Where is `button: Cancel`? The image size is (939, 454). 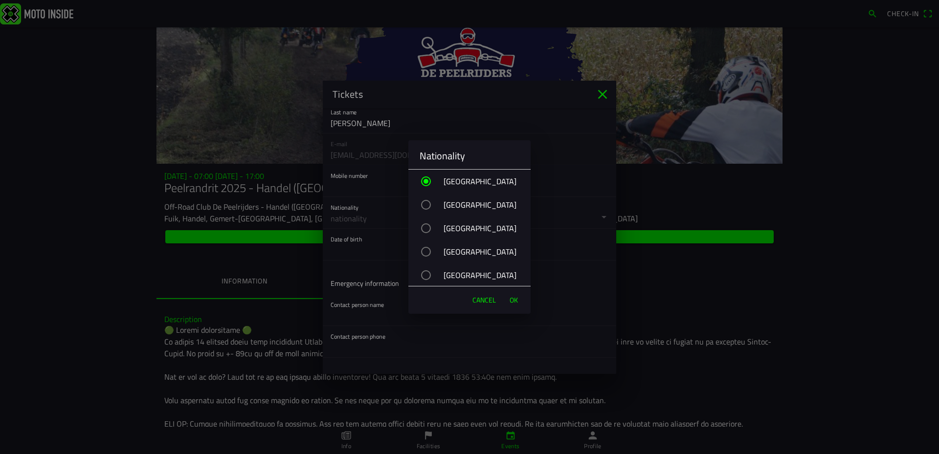 button: Cancel is located at coordinates (484, 300).